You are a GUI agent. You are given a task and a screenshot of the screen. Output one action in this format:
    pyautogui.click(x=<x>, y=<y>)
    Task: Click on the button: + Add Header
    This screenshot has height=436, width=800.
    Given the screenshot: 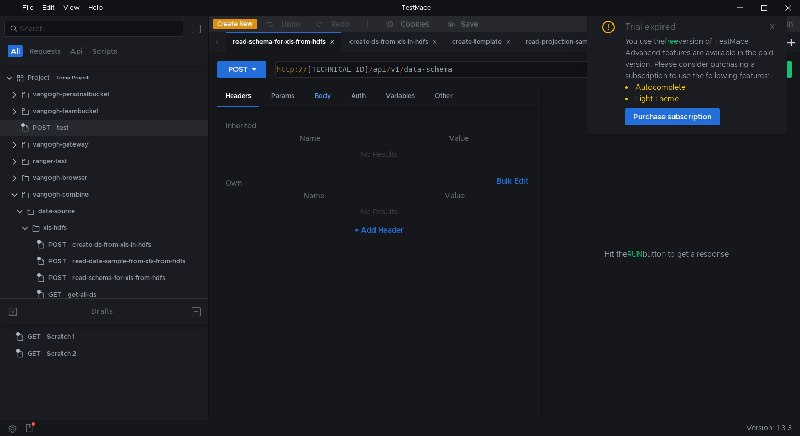 What is the action you would take?
    pyautogui.click(x=379, y=230)
    